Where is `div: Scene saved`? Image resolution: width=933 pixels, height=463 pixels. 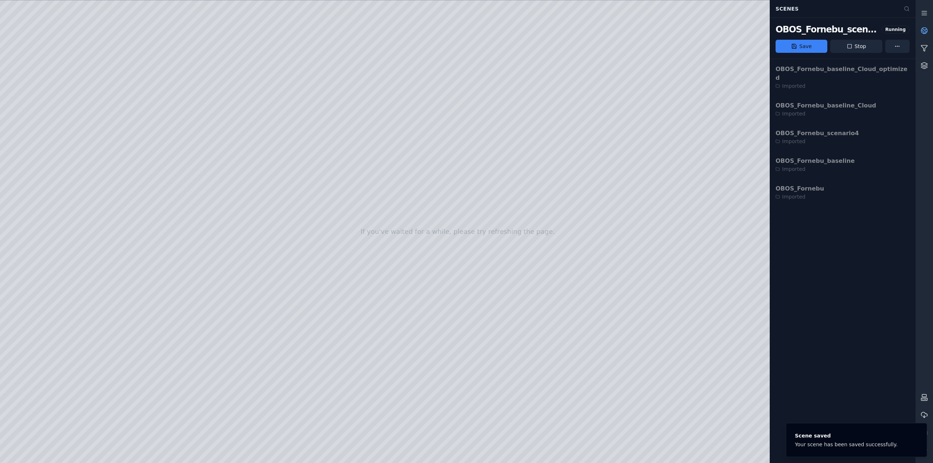
div: Scene saved is located at coordinates (846, 436).